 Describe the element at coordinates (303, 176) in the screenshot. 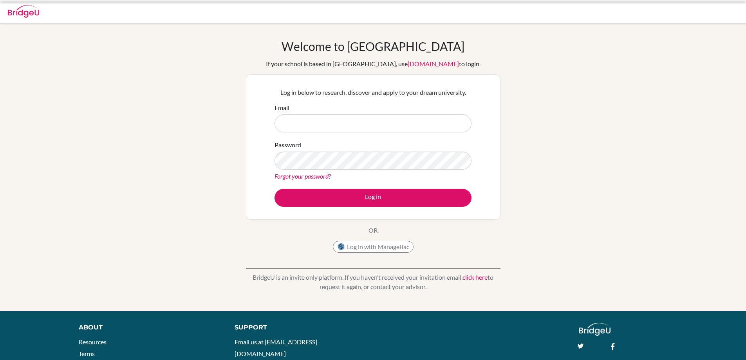

I see `a: Forgot your password?` at that location.